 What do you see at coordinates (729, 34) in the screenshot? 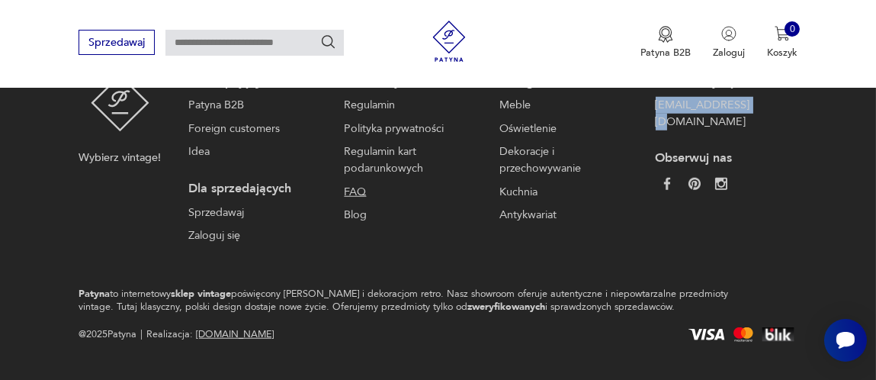
I see `img: Ikonka użytkownika` at bounding box center [729, 34].